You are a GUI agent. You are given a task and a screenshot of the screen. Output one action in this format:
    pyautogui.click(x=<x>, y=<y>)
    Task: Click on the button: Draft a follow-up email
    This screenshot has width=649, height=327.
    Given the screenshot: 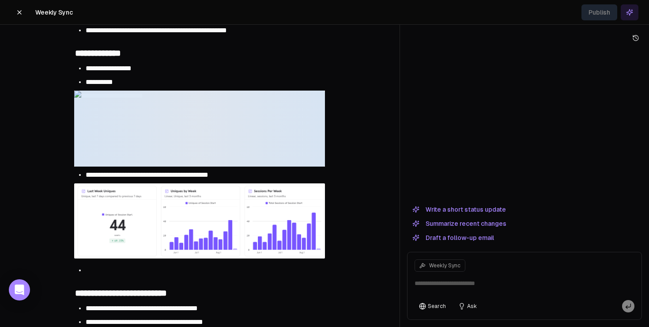 What is the action you would take?
    pyautogui.click(x=453, y=238)
    